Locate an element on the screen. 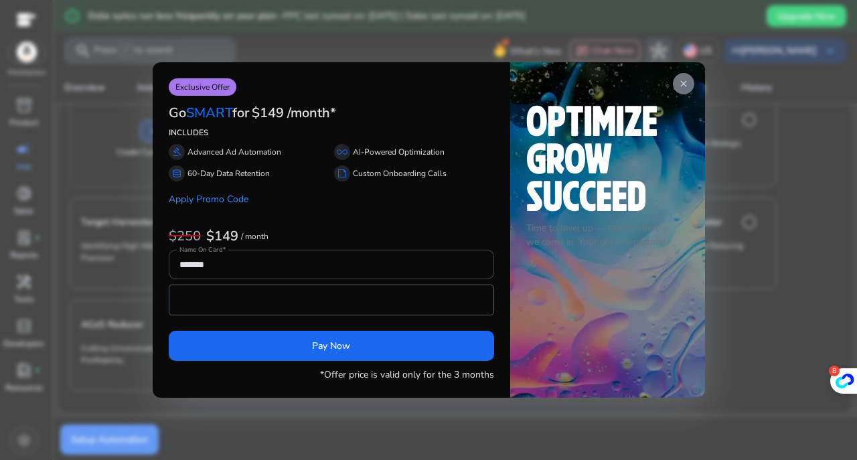 This screenshot has height=460, width=857. p: Time to level up — that's where we come in. Your growth partner! is located at coordinates (608, 235).